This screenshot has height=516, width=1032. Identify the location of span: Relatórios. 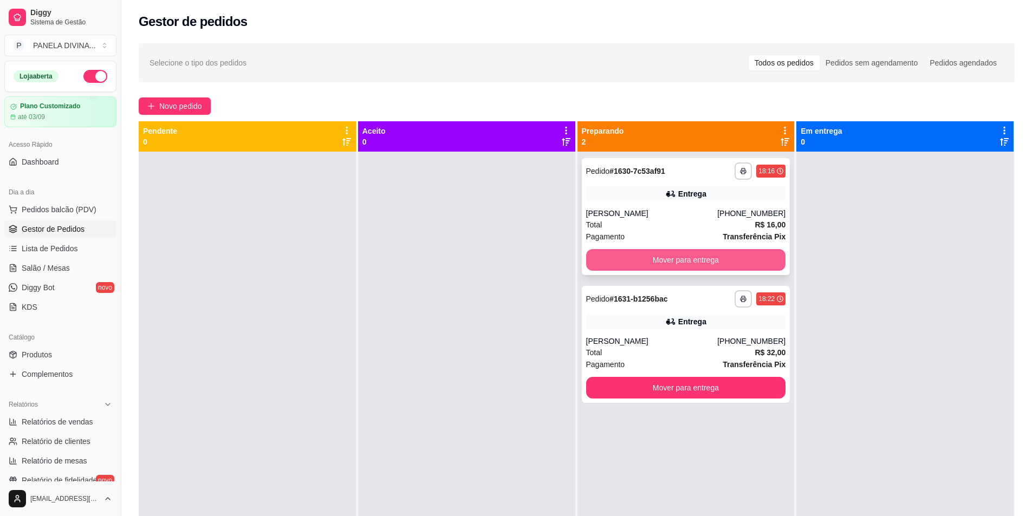
(23, 405).